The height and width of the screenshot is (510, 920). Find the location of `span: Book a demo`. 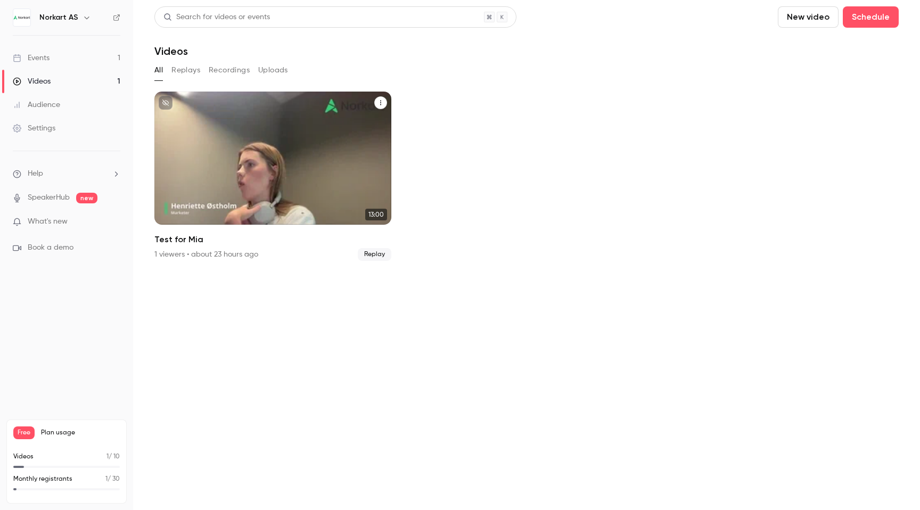

span: Book a demo is located at coordinates (51, 248).